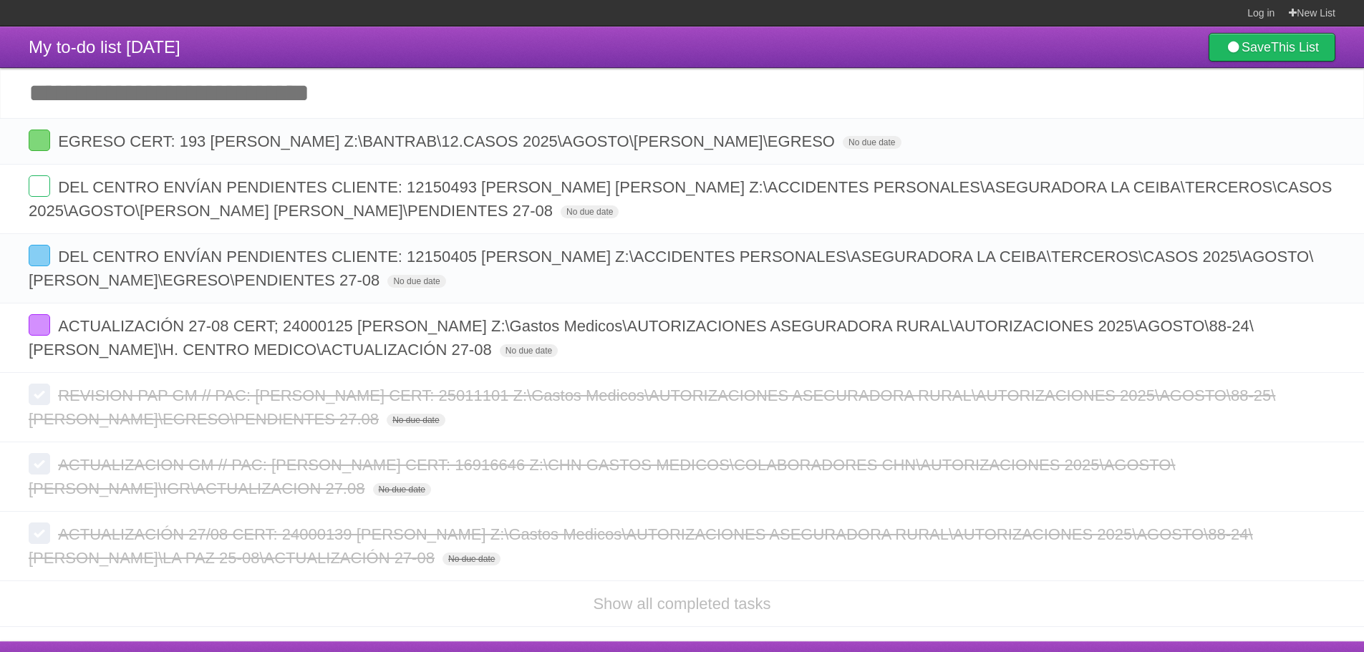 This screenshot has height=652, width=1364. What do you see at coordinates (1294, 47) in the screenshot?
I see `b: This List` at bounding box center [1294, 47].